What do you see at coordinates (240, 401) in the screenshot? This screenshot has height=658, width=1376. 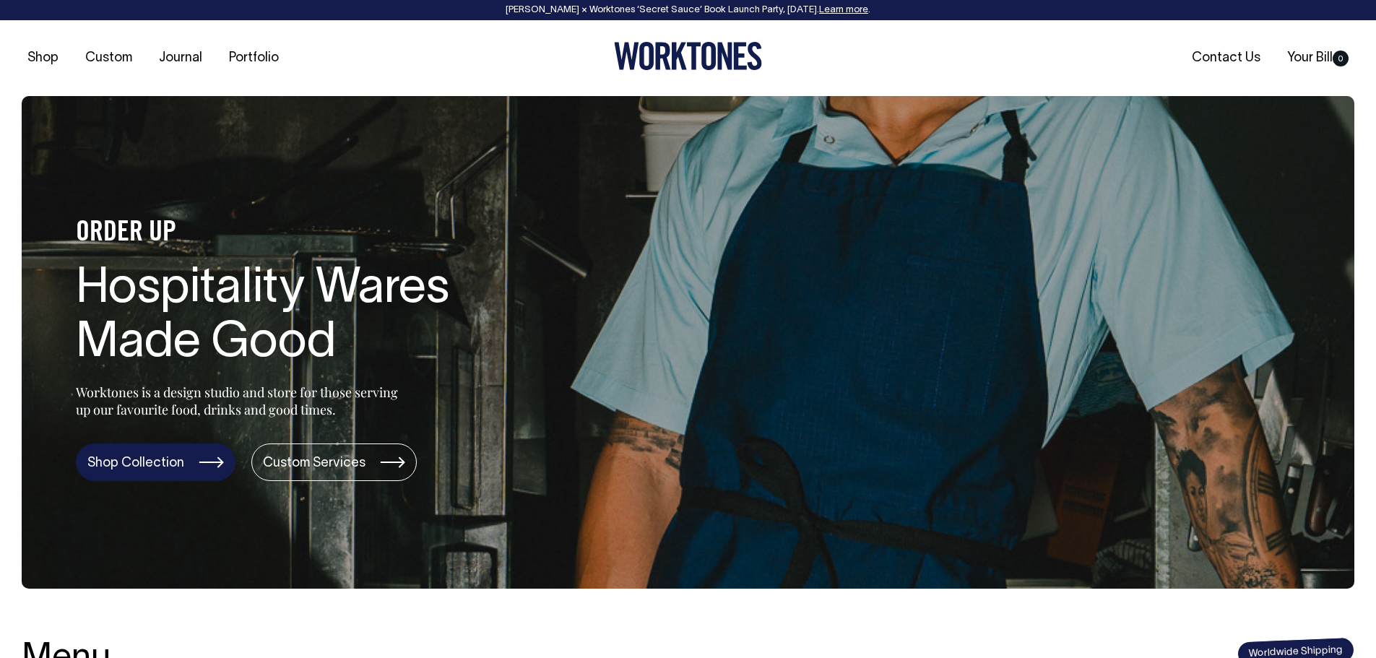 I see `p: Worktones is a design studio and store for those serving up our favourite food, drinks and good t...` at bounding box center [240, 401].